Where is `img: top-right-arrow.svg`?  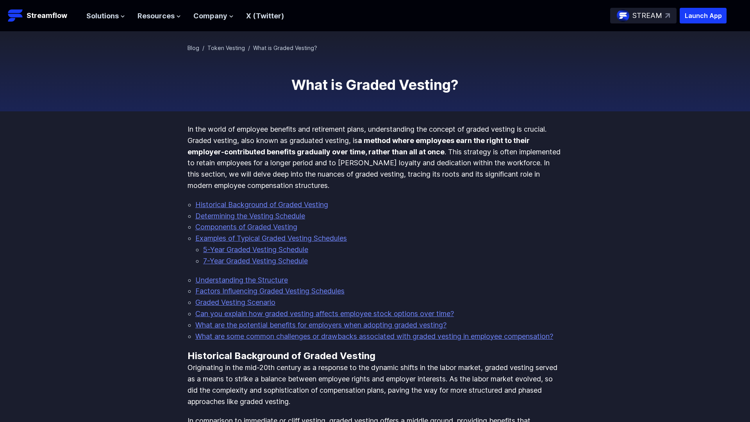 img: top-right-arrow.svg is located at coordinates (667, 16).